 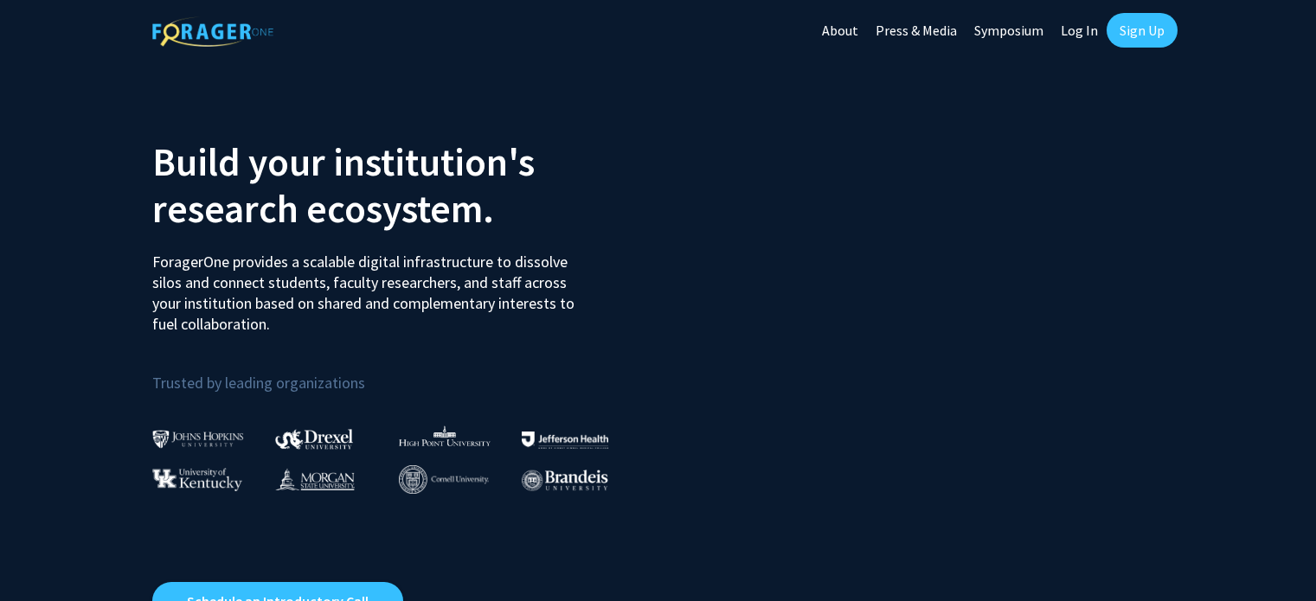 I want to click on img: Cornell University, so click(x=444, y=479).